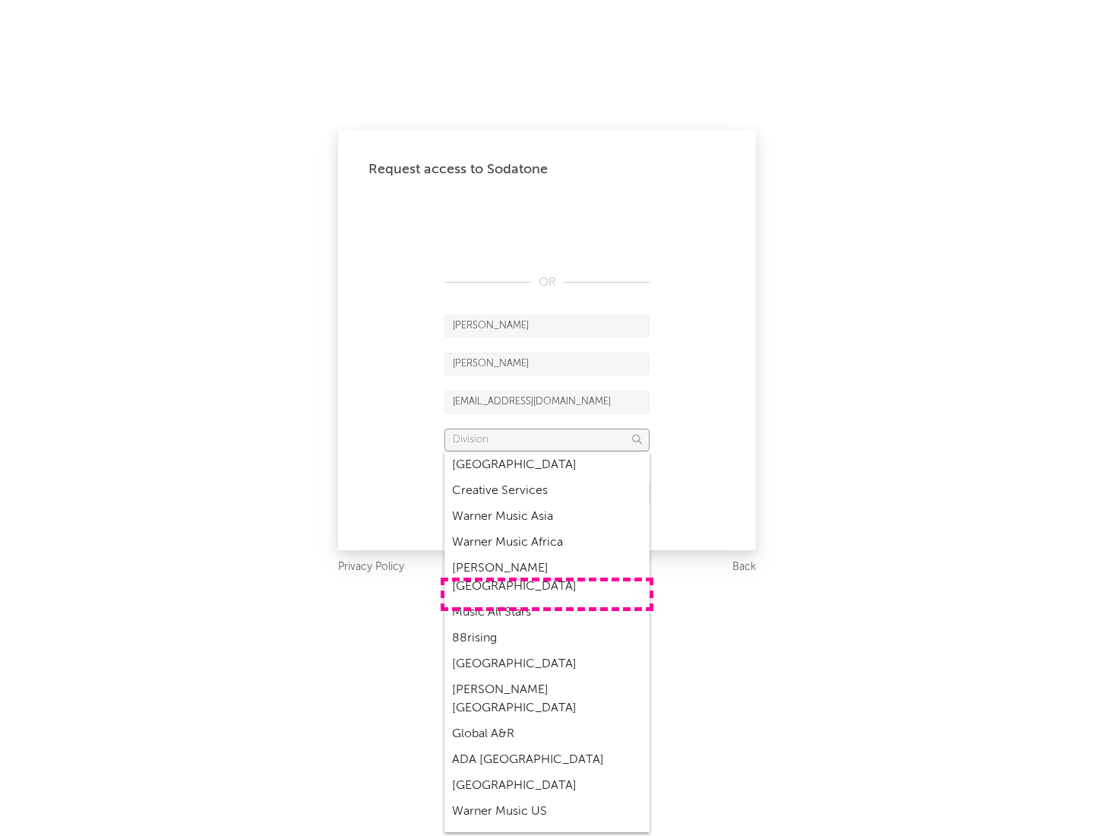 This screenshot has width=1094, height=836. What do you see at coordinates (547, 517) in the screenshot?
I see `div: Warner Music Asia` at bounding box center [547, 517].